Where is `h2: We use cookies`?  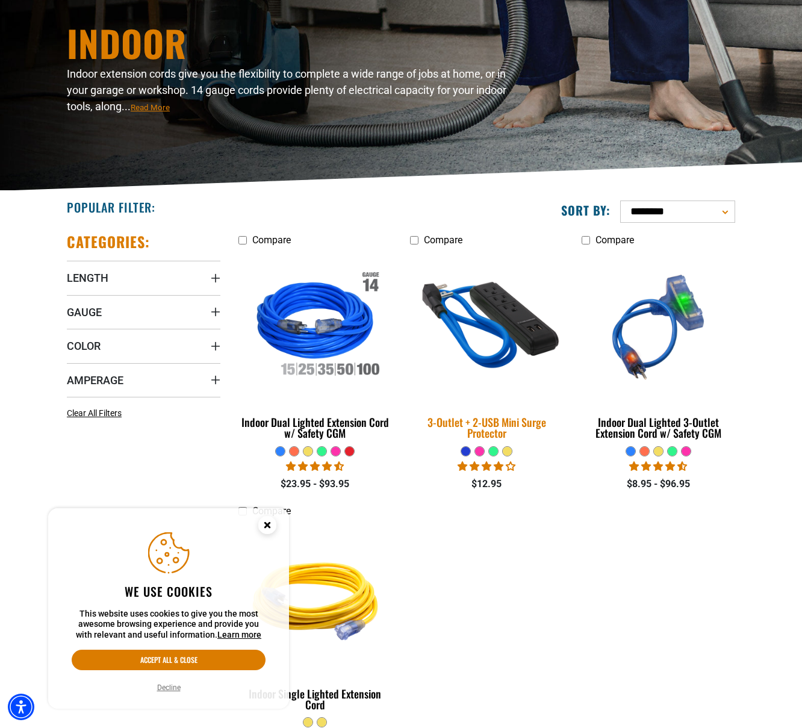 h2: We use cookies is located at coordinates (169, 591).